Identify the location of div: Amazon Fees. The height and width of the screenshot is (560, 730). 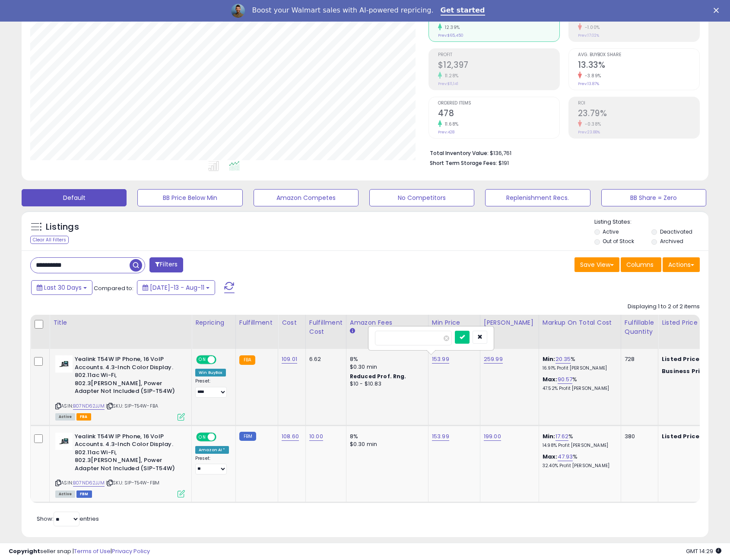
(387, 323).